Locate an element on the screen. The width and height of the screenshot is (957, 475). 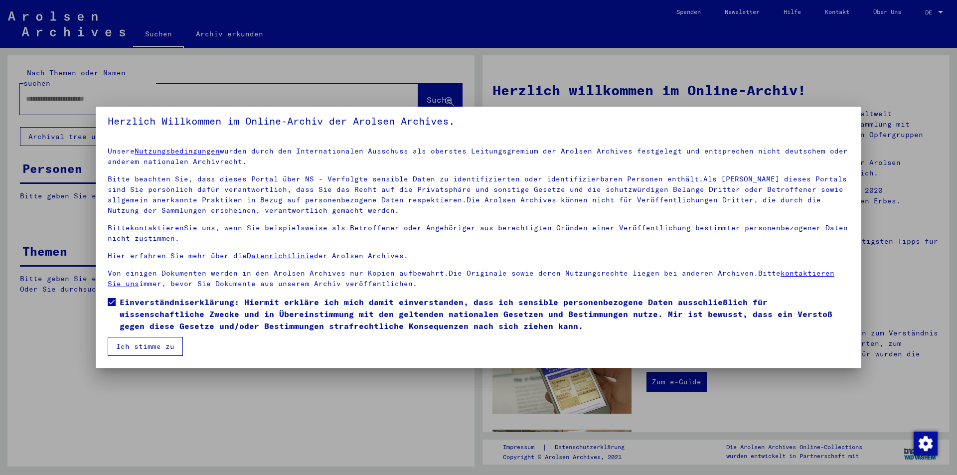
img: Zustimmung ändern is located at coordinates (926, 444).